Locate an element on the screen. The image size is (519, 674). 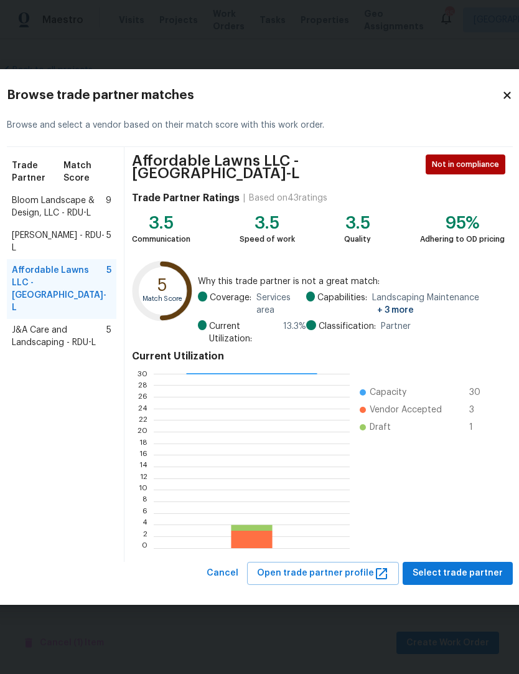
span: Trade Partner is located at coordinates (38, 172).